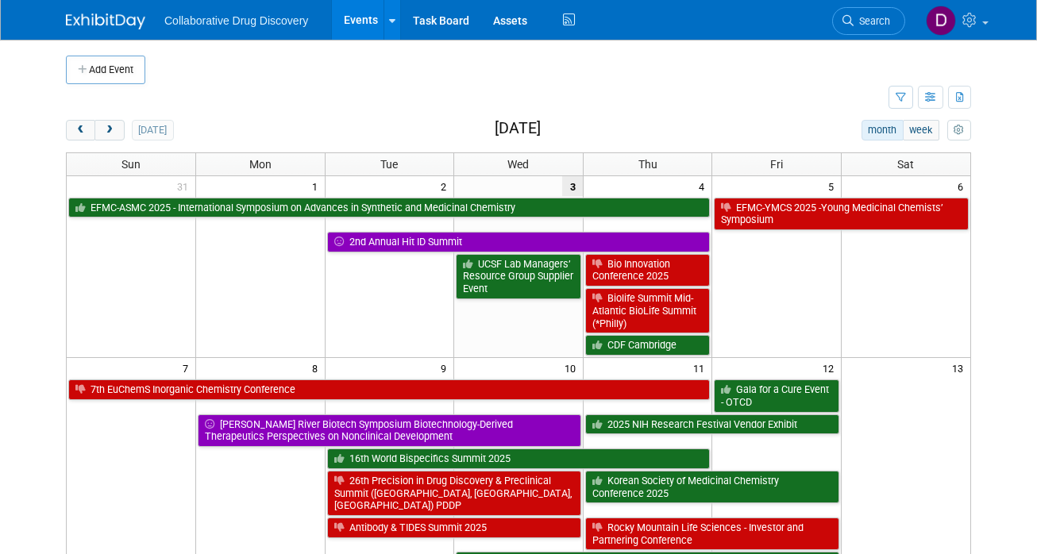  What do you see at coordinates (454, 528) in the screenshot?
I see `a: Antibody & TIDES Summit 2025` at bounding box center [454, 528].